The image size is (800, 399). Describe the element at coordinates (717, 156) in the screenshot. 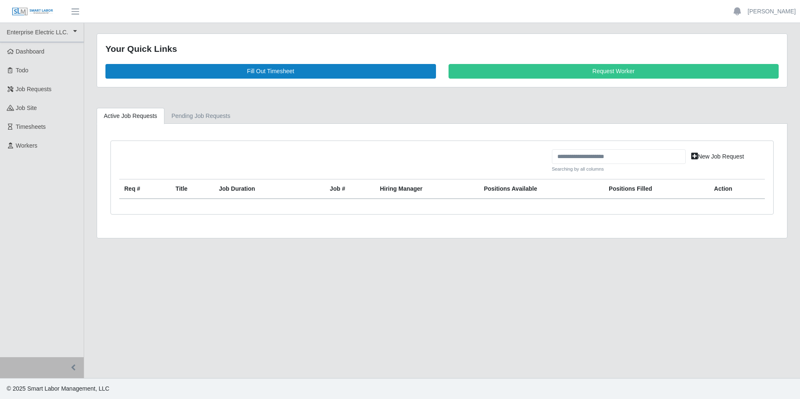

I see `a: New Job Request` at that location.